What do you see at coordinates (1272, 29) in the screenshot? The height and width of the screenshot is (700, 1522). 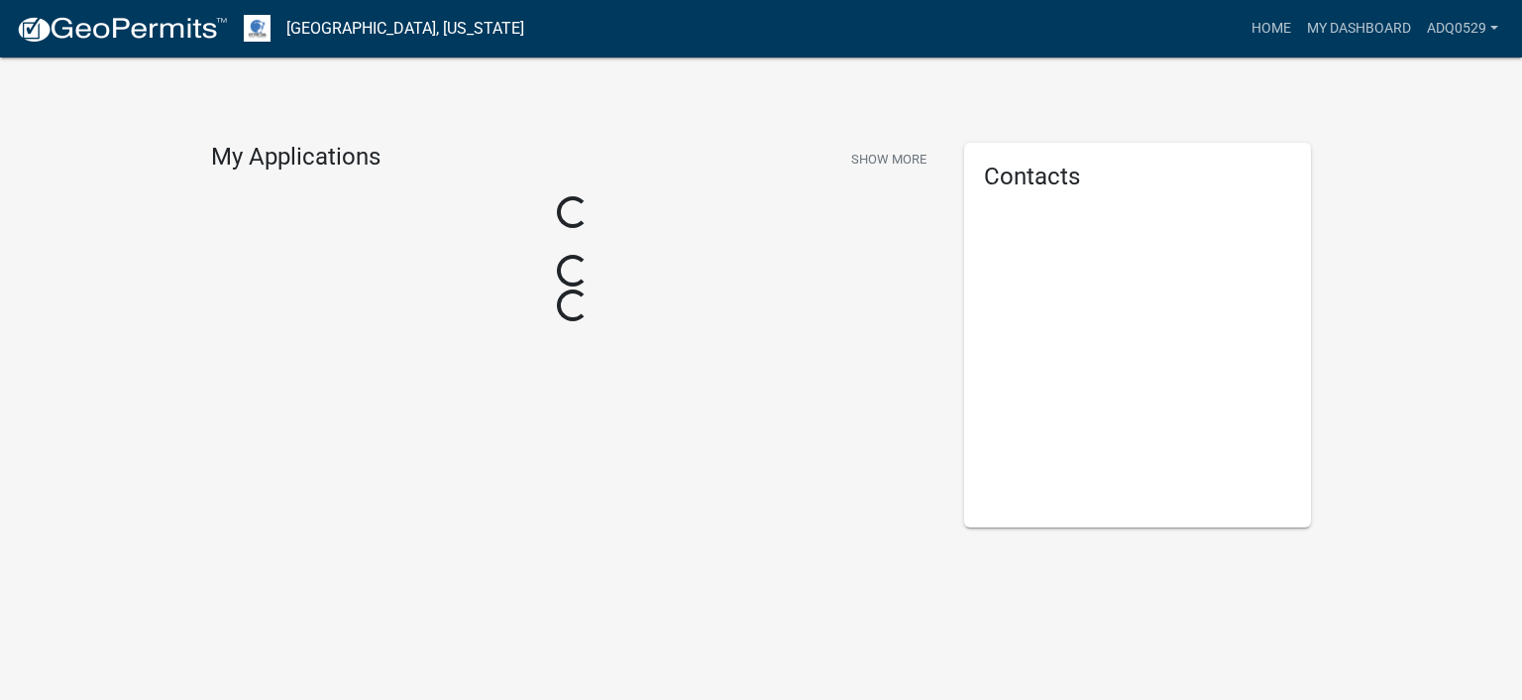 I see `a: Home` at bounding box center [1272, 29].